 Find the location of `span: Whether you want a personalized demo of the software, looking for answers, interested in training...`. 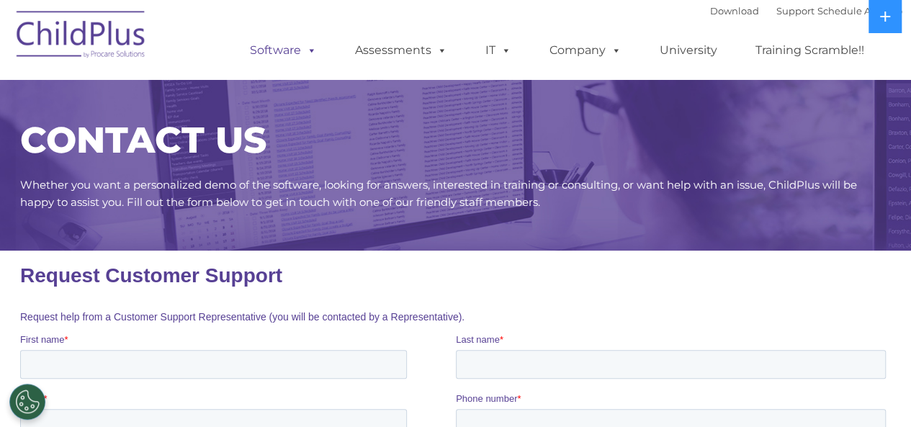

span: Whether you want a personalized demo of the software, looking for answers, interested in training... is located at coordinates (439, 193).